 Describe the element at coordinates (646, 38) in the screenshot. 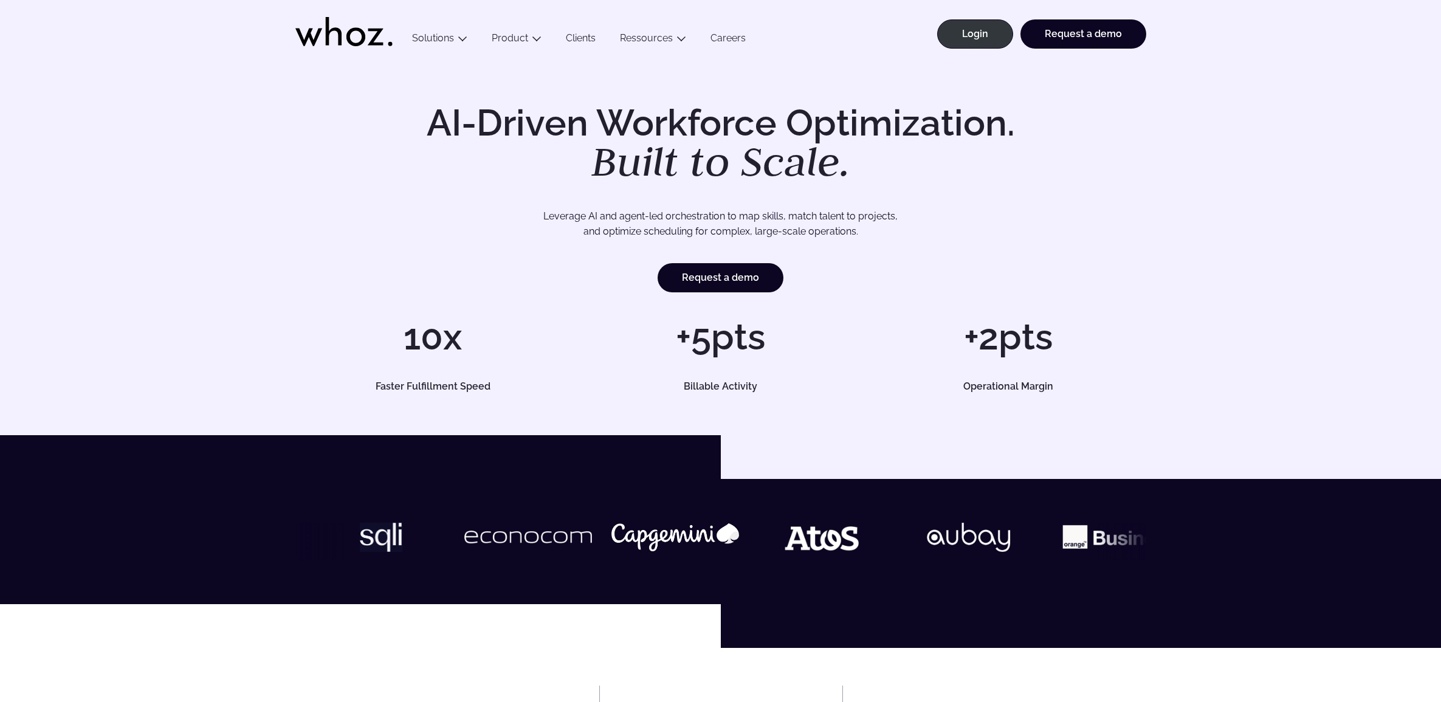

I see `a: Ressources` at that location.